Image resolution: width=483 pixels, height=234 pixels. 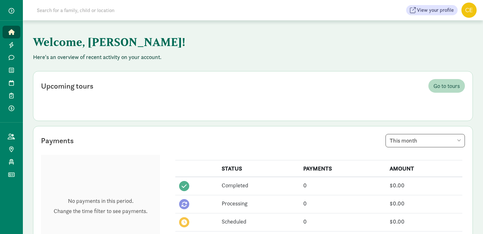 What do you see at coordinates (342, 168) in the screenshot?
I see `th: PAYMENTS` at bounding box center [342, 168].